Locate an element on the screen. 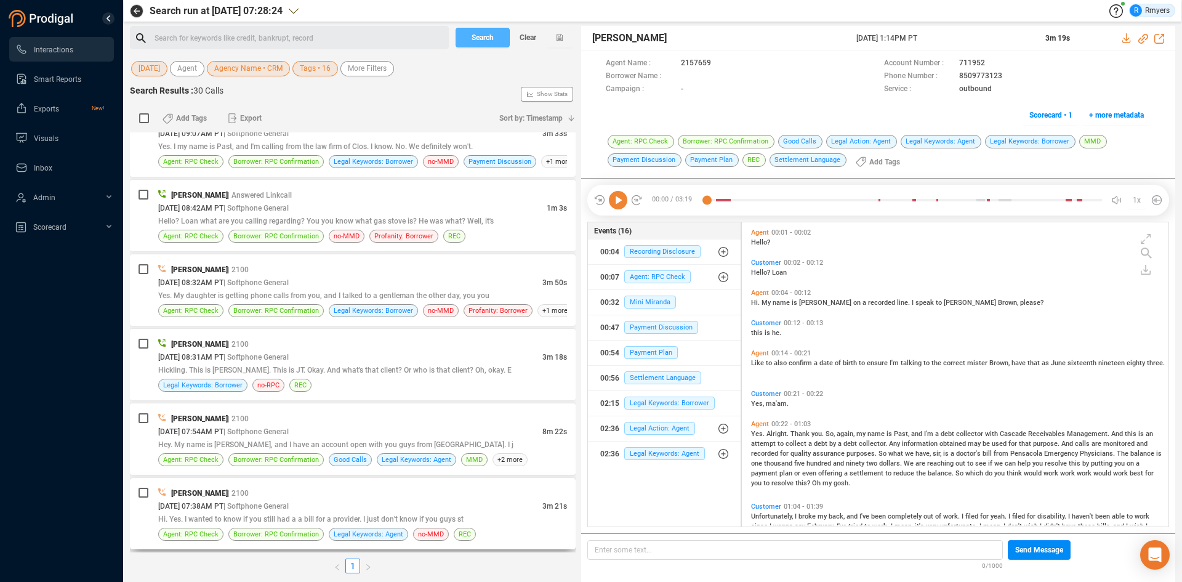  span: this is located at coordinates (1132, 433).